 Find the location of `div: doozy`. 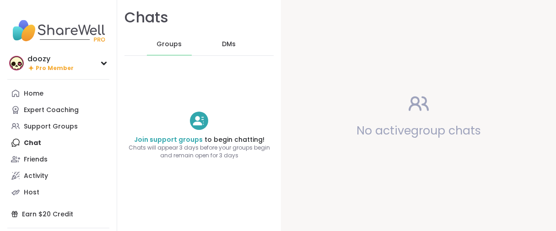

div: doozy is located at coordinates (50, 59).